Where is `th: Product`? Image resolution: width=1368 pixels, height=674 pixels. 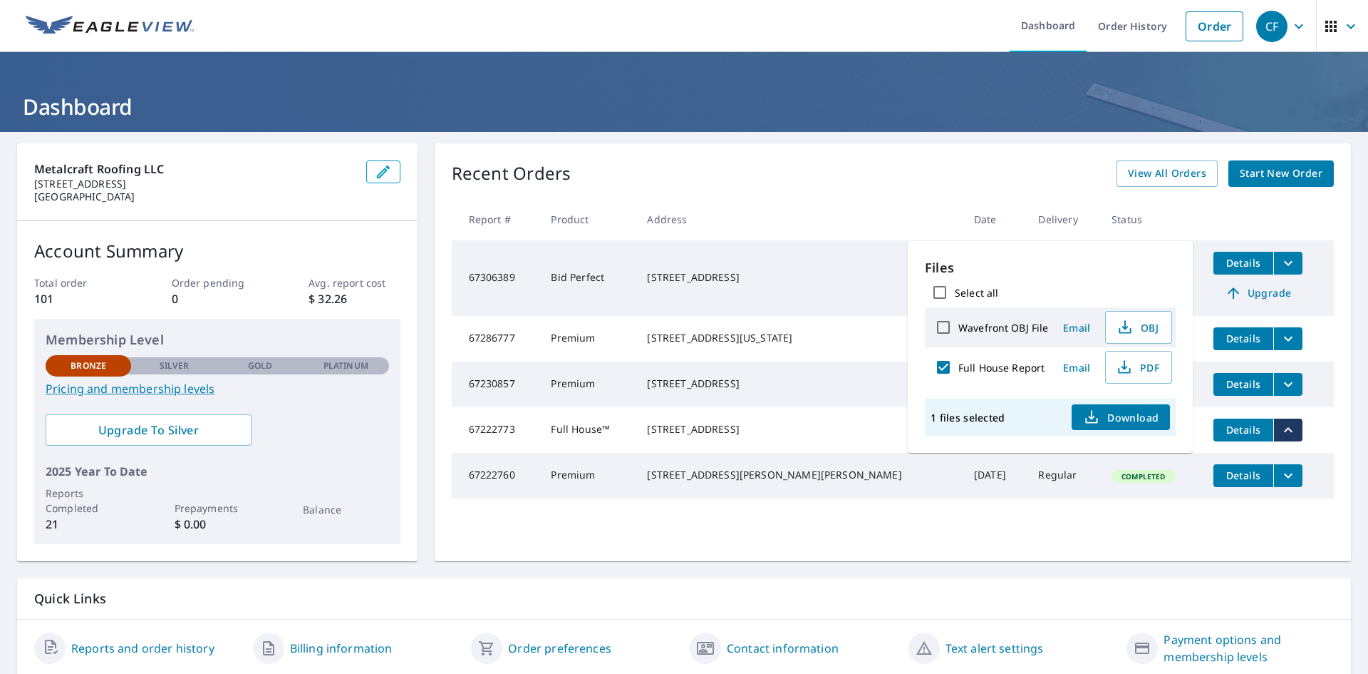
th: Product is located at coordinates (587, 219).